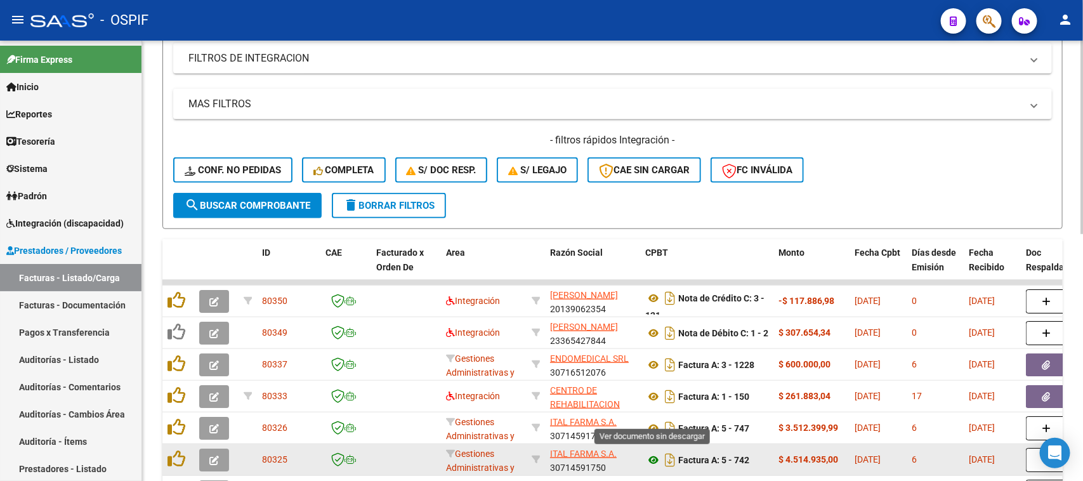 The height and width of the screenshot is (481, 1083). What do you see at coordinates (593, 365) in the screenshot?
I see `div: 30716512076` at bounding box center [593, 365].